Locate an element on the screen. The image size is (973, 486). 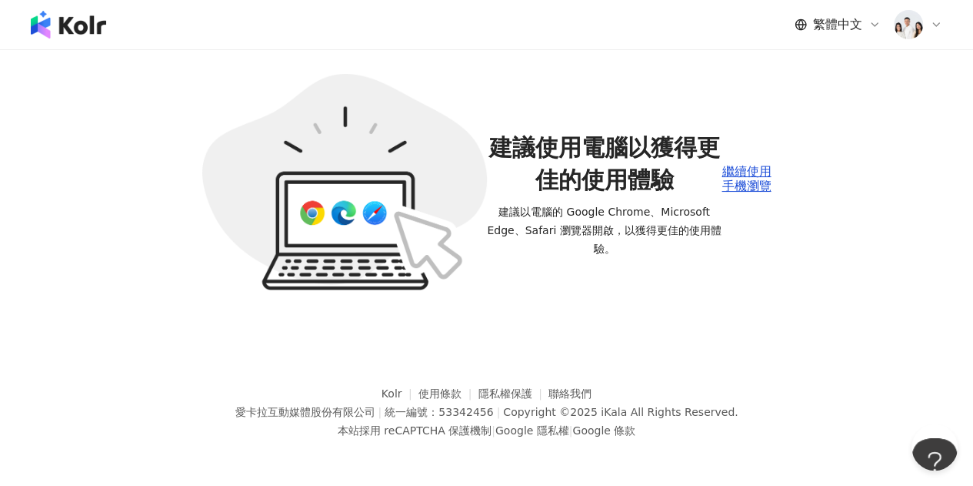
a: iKala is located at coordinates (614, 412).